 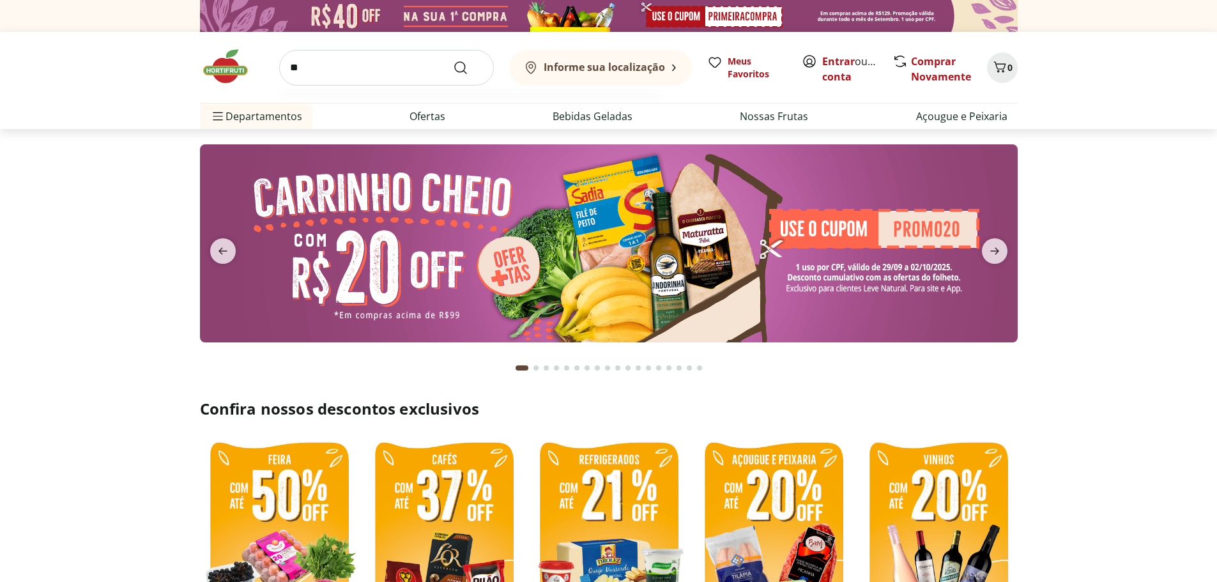 I want to click on button: Carrinho, so click(x=1002, y=68).